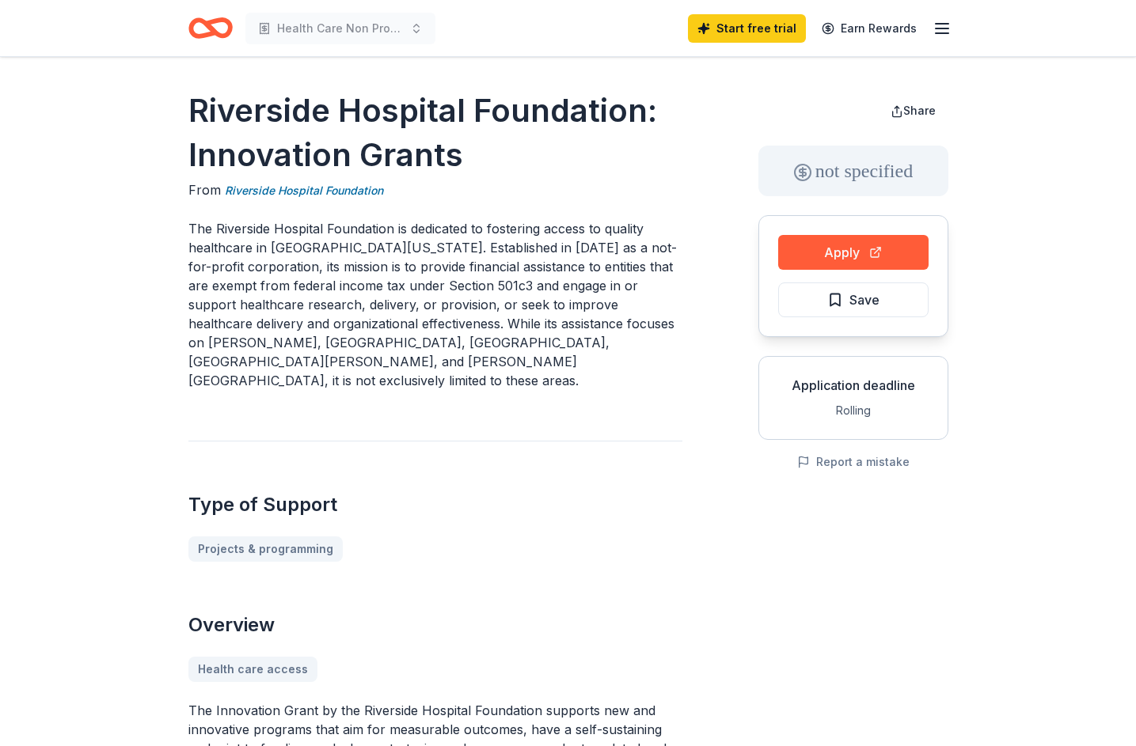 The height and width of the screenshot is (746, 1136). Describe the element at coordinates (853, 300) in the screenshot. I see `button: Save` at that location.